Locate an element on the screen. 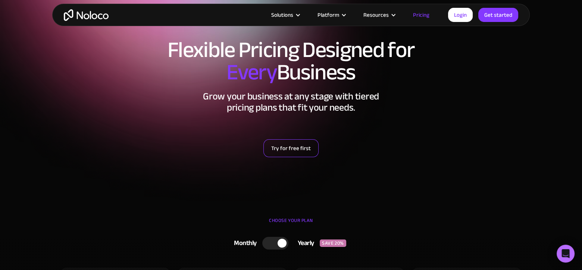 This screenshot has height=270, width=582. a: Login is located at coordinates (460, 15).